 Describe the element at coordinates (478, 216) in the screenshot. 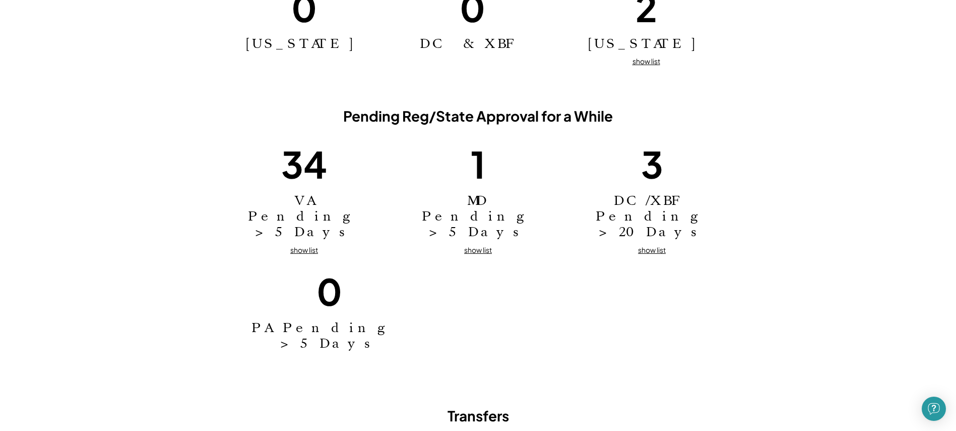

I see `h2: MD Pending > 5 Days` at that location.